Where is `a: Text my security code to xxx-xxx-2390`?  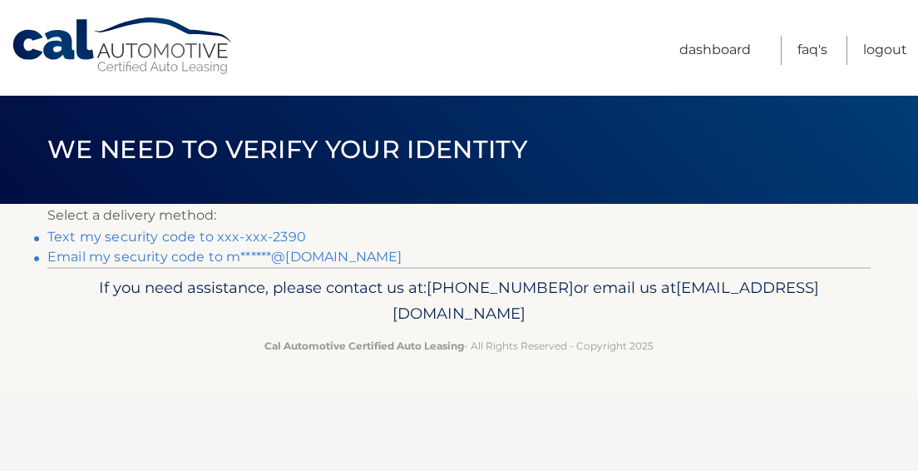 a: Text my security code to xxx-xxx-2390 is located at coordinates (176, 236).